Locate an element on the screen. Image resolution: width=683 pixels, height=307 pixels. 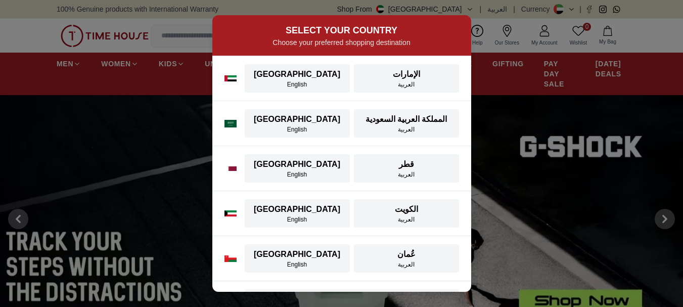
p: Choose your preferred shopping destination is located at coordinates (342, 42).